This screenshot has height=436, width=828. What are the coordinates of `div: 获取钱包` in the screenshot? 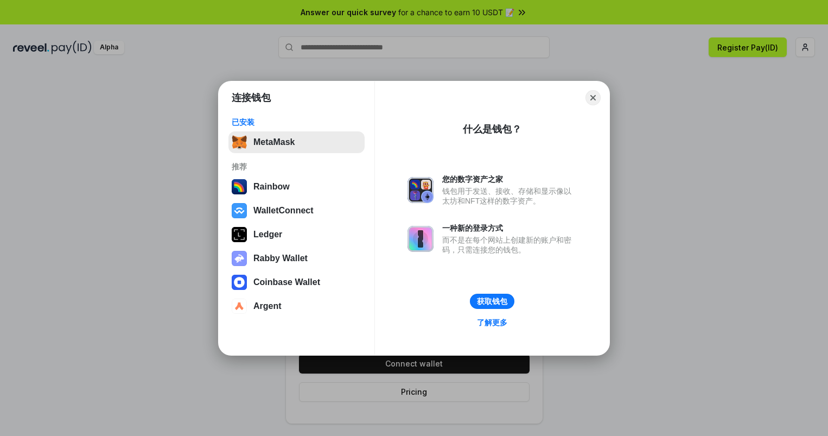 It's located at (492, 301).